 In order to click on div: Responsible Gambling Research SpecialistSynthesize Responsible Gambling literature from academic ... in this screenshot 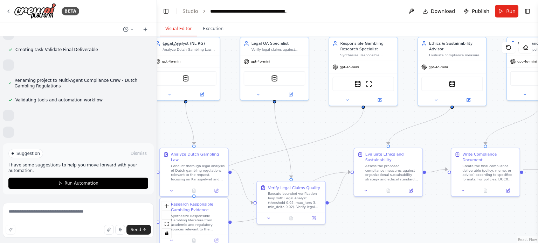, I will do `click(363, 71)`.